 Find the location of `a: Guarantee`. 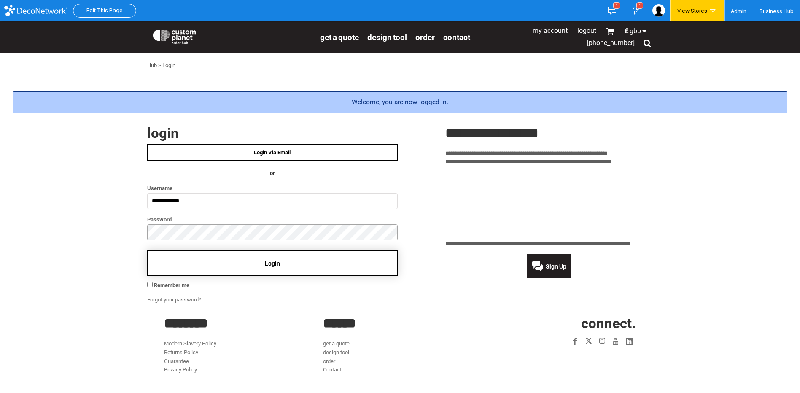

a: Guarantee is located at coordinates (176, 361).